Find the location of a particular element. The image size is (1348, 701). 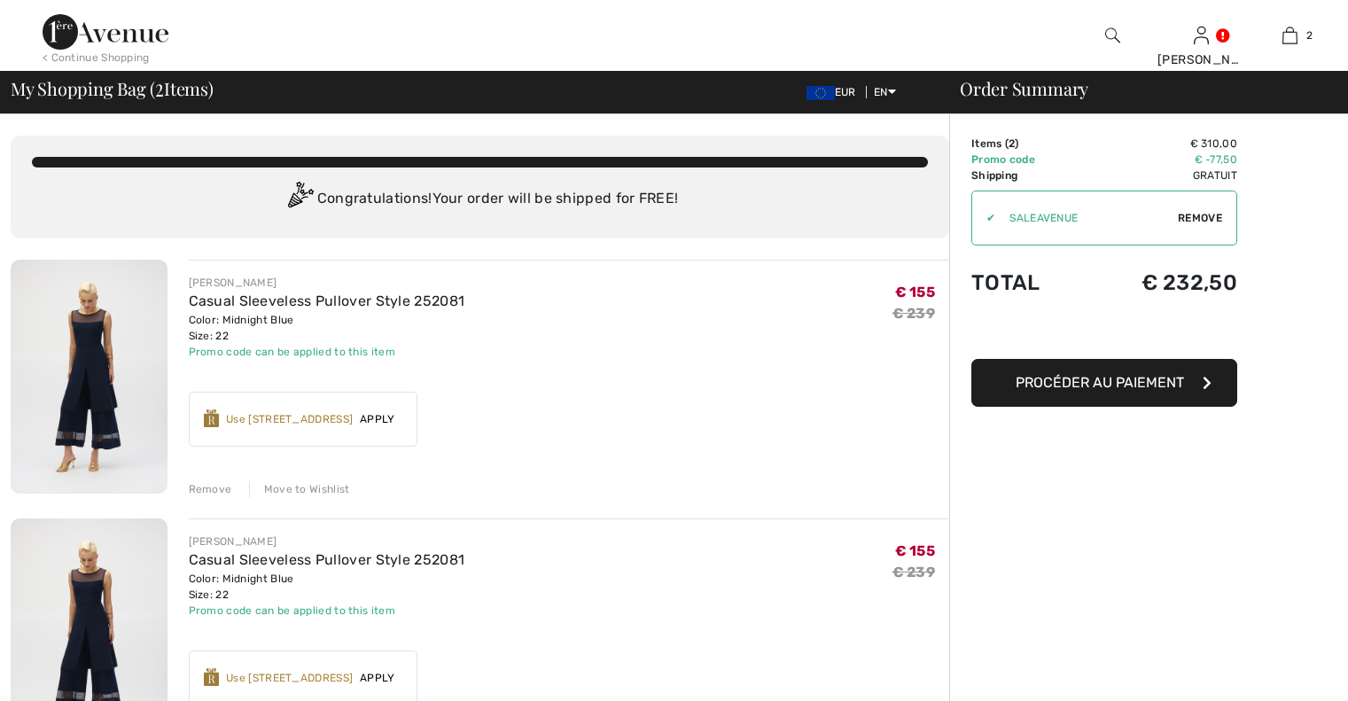

font: Gratuit is located at coordinates (1215, 175).